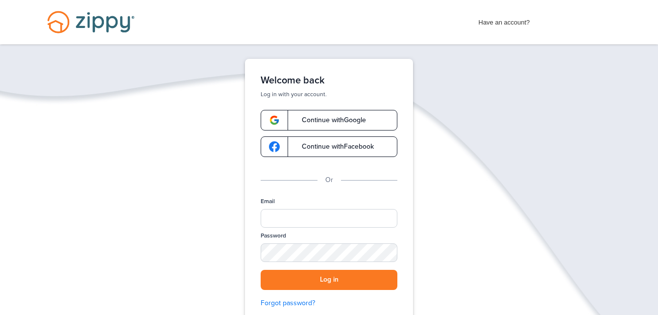 The width and height of the screenshot is (658, 315). Describe the element at coordinates (274, 235) in the screenshot. I see `label: Password` at that location.